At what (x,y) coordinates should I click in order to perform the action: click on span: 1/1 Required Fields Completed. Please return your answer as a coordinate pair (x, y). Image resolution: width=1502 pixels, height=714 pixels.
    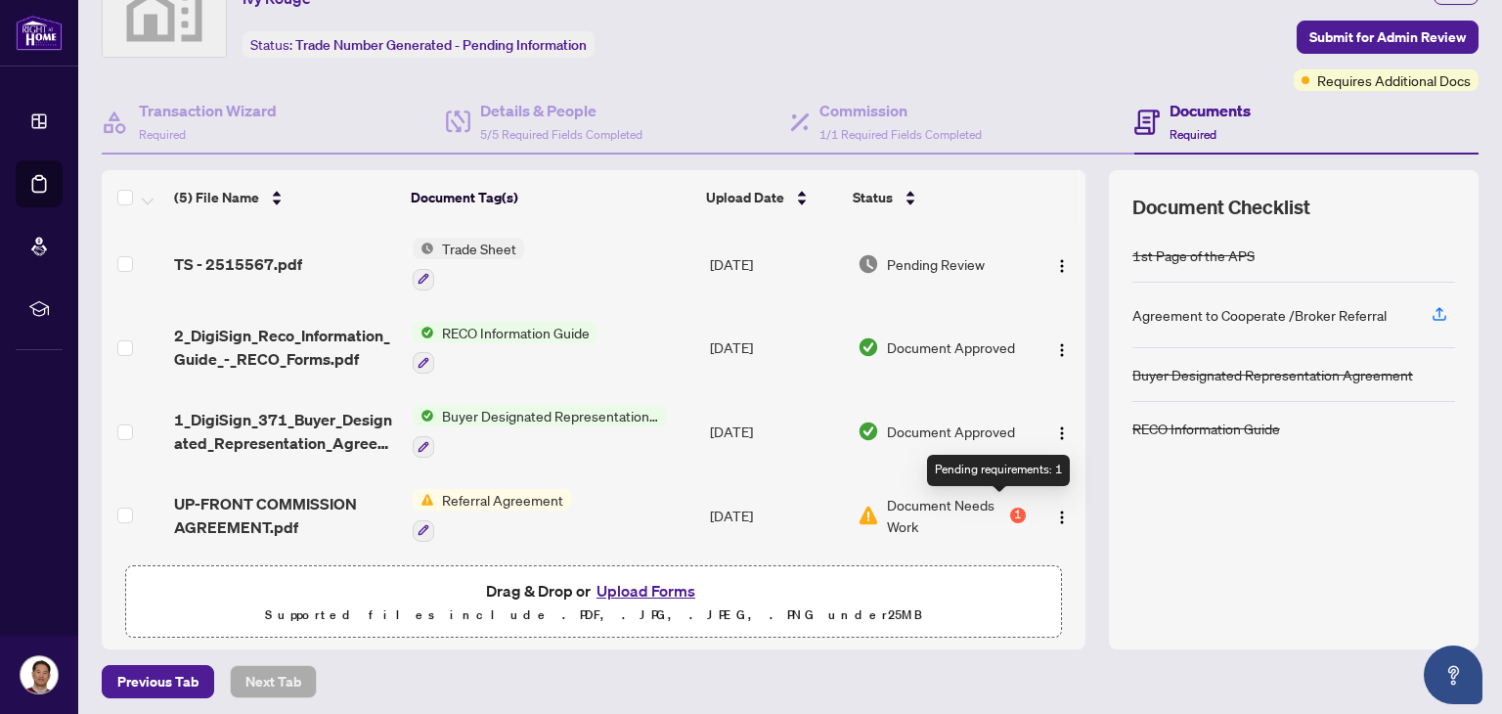
    Looking at the image, I should click on (901, 134).